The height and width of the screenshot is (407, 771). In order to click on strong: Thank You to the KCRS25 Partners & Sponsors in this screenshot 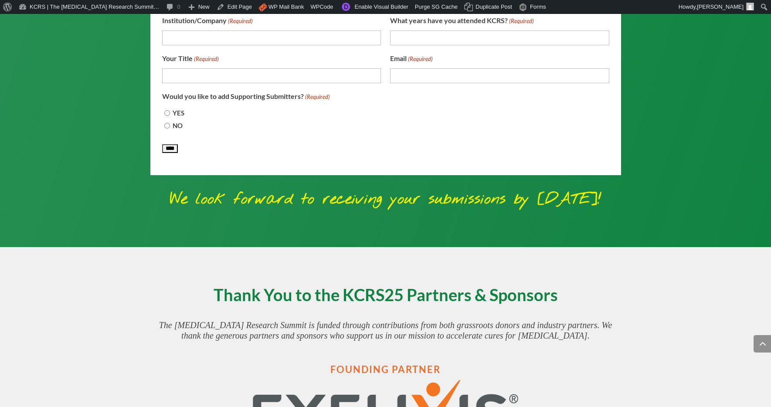, I will do `click(386, 295)`.